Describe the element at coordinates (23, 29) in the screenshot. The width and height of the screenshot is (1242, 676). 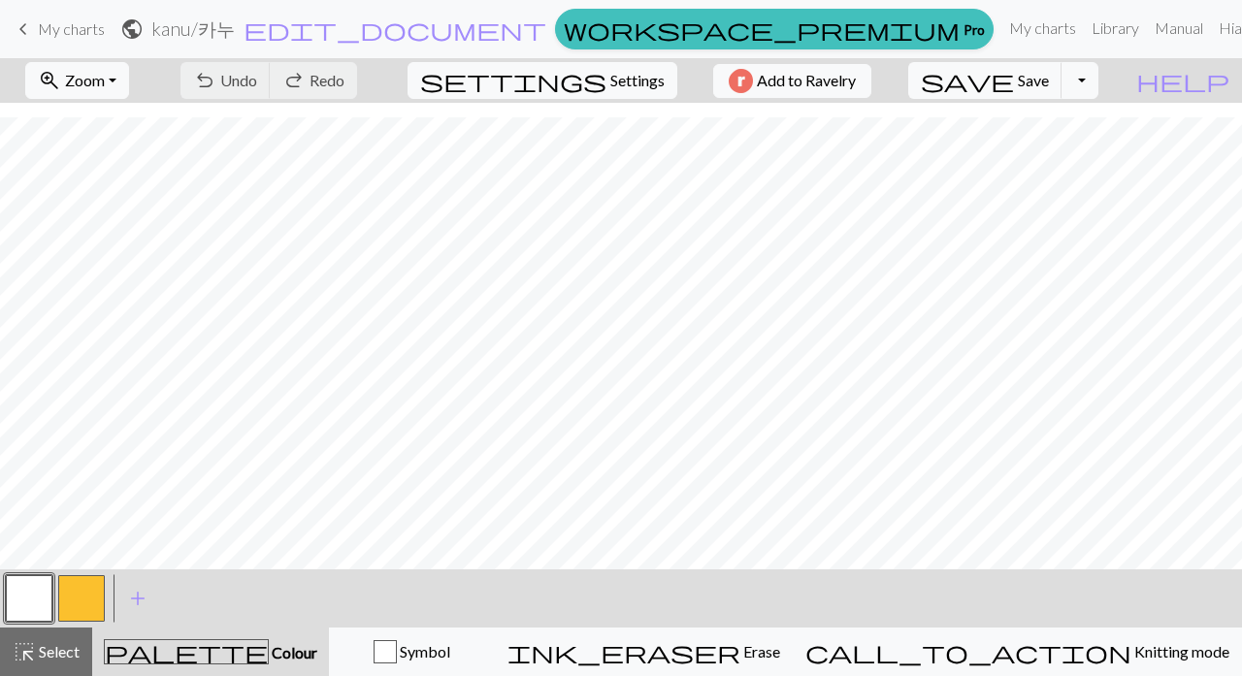
I see `span: keyboard_arrow_left` at that location.